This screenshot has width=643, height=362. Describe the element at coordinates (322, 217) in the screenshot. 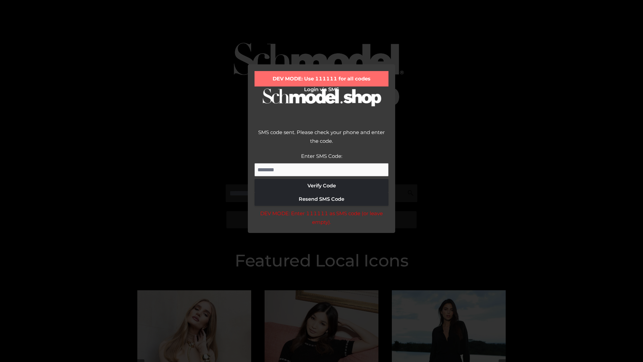

I see `div: DEV MODE: Enter 111111 as SMS code (or leave empty).` at that location.